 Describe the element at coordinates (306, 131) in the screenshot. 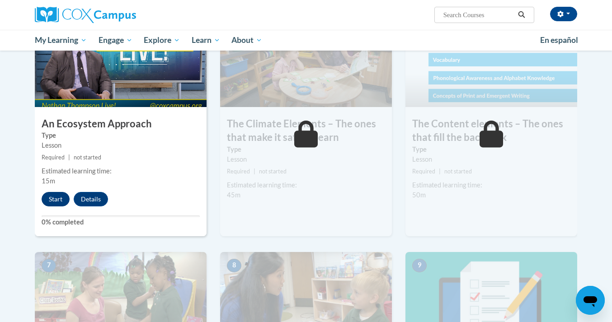

I see `h3: The Climate Elements – The ones that make it safe to learn` at that location.